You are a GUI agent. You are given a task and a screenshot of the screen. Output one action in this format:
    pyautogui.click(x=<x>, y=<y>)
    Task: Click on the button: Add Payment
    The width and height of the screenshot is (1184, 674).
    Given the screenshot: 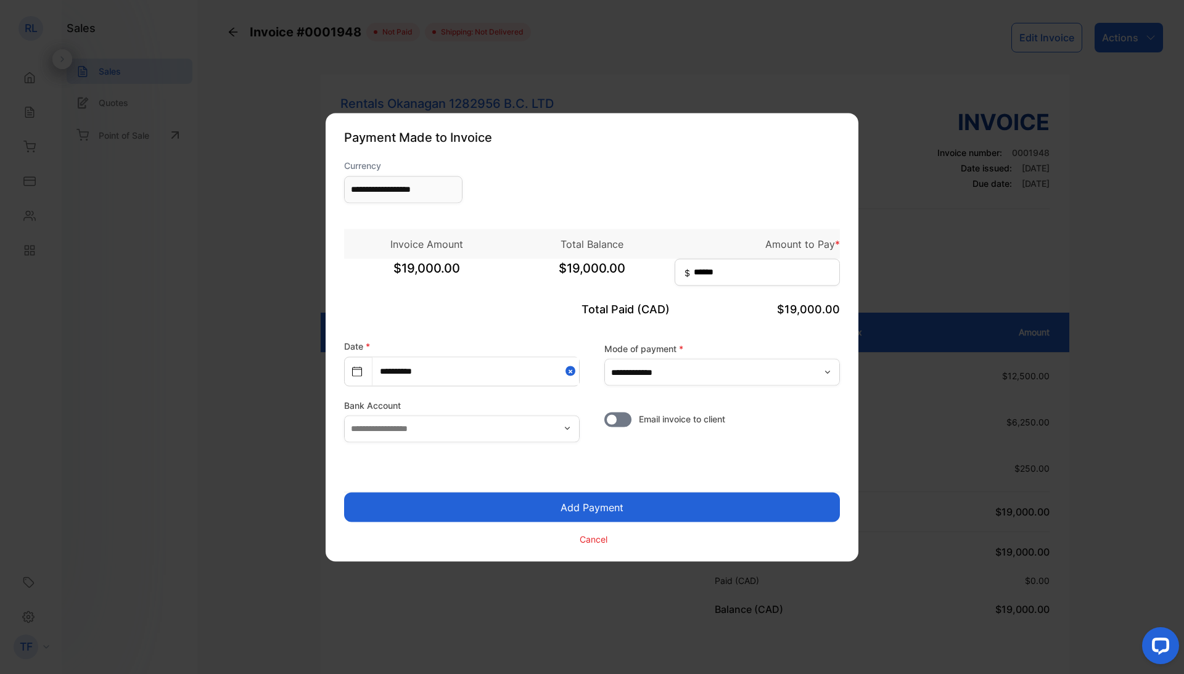 What is the action you would take?
    pyautogui.click(x=592, y=507)
    